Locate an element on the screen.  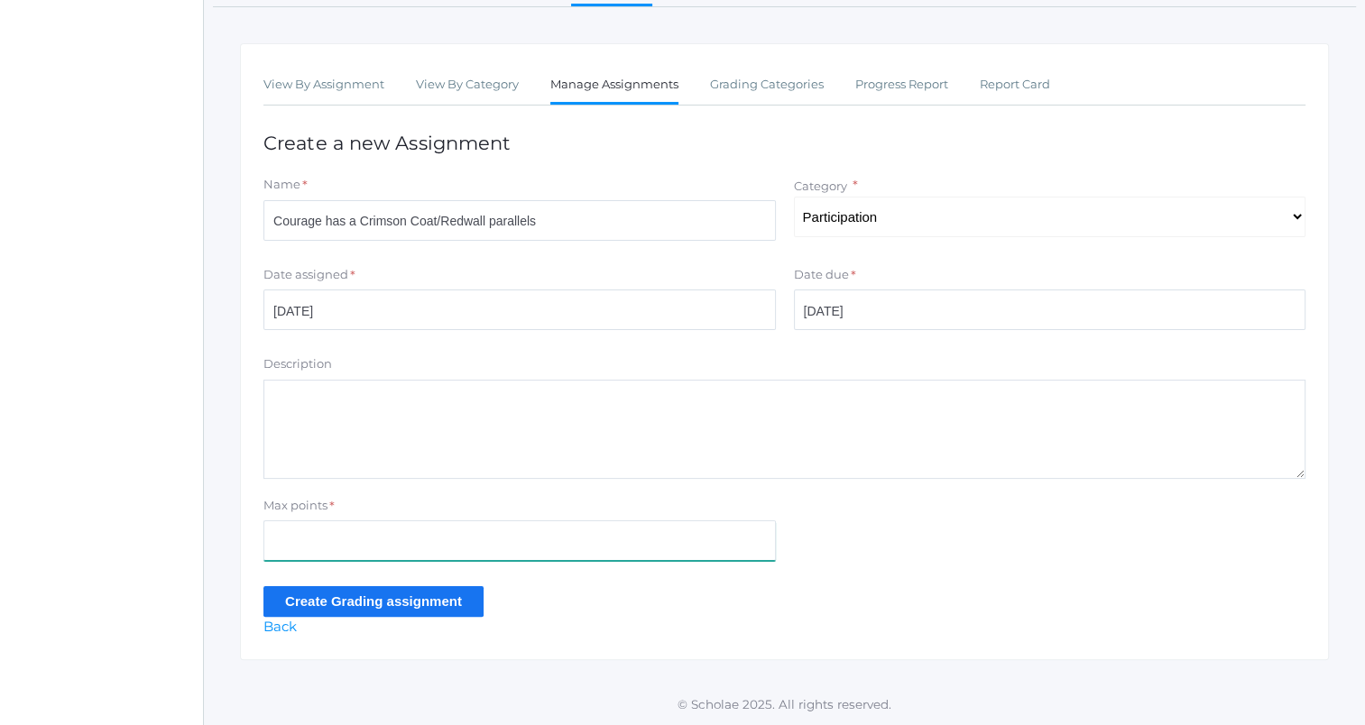
a: View By Category is located at coordinates (467, 85).